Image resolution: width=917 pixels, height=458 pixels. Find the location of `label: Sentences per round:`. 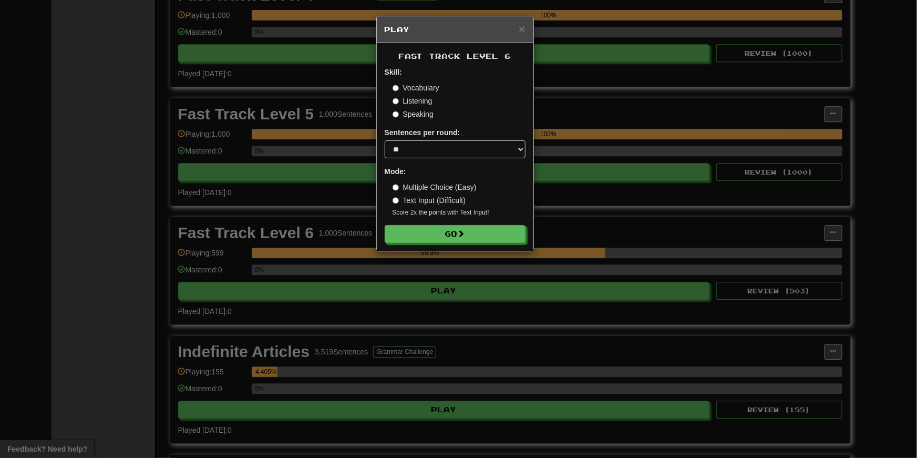

label: Sentences per round: is located at coordinates (423, 132).